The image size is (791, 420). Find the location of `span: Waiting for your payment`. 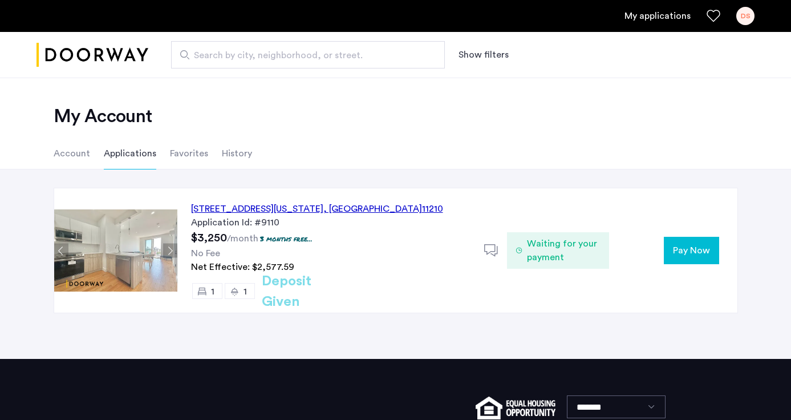

span: Waiting for your payment is located at coordinates (563, 250).